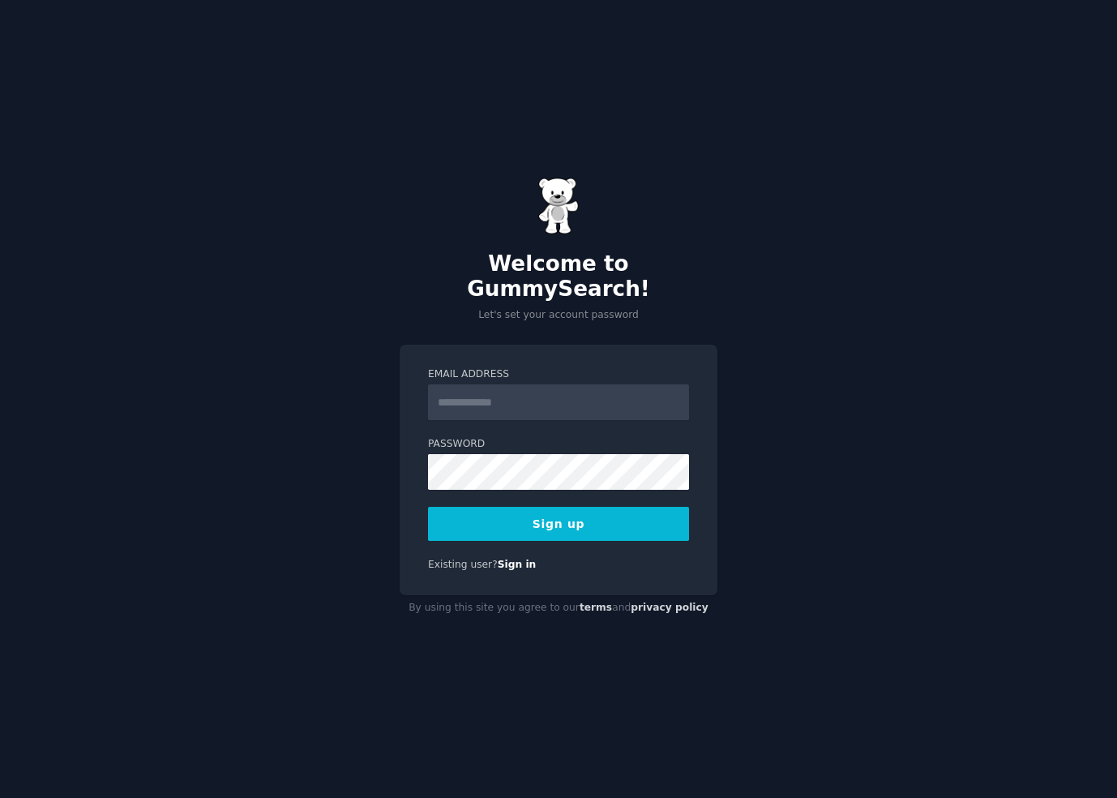 Image resolution: width=1117 pixels, height=798 pixels. I want to click on label: Email Address, so click(559, 375).